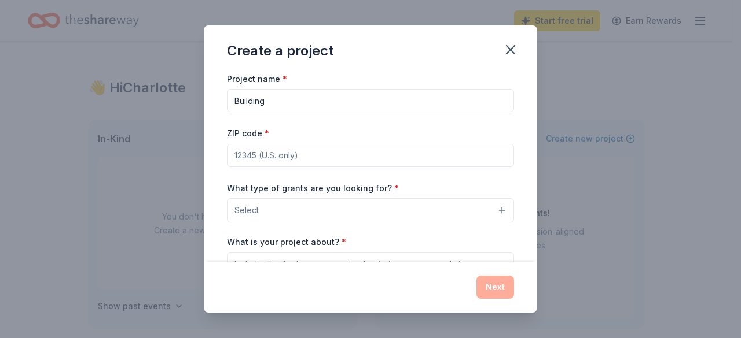  I want to click on span: Select, so click(246, 211).